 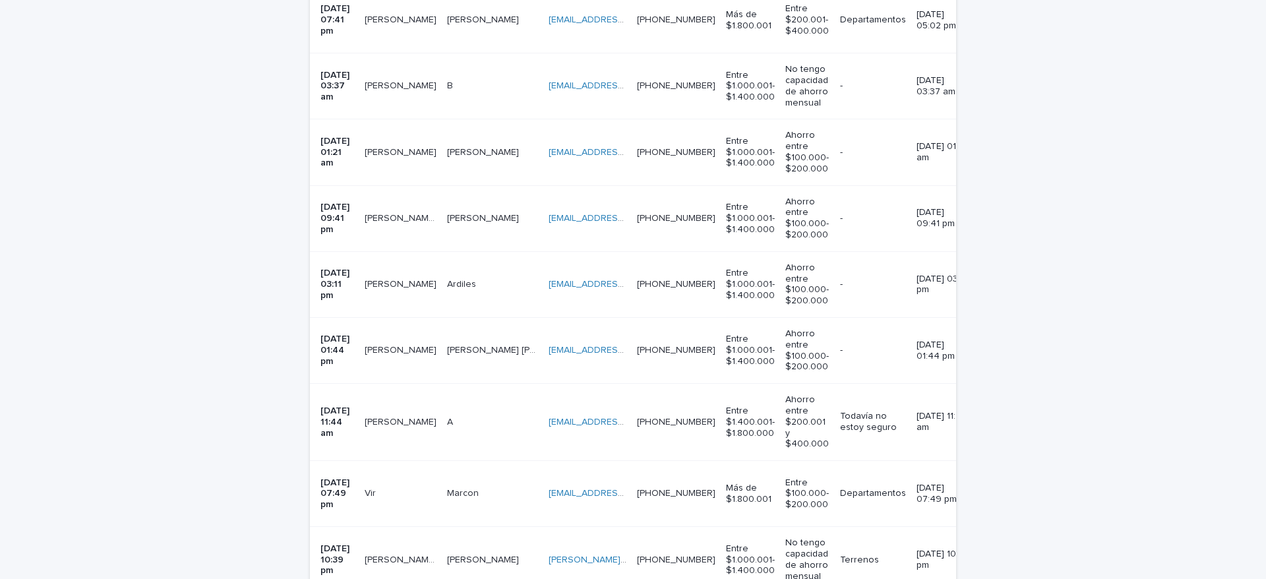 What do you see at coordinates (807, 86) in the screenshot?
I see `p: No tengo capacidad de ahorro mensual` at bounding box center [807, 86].